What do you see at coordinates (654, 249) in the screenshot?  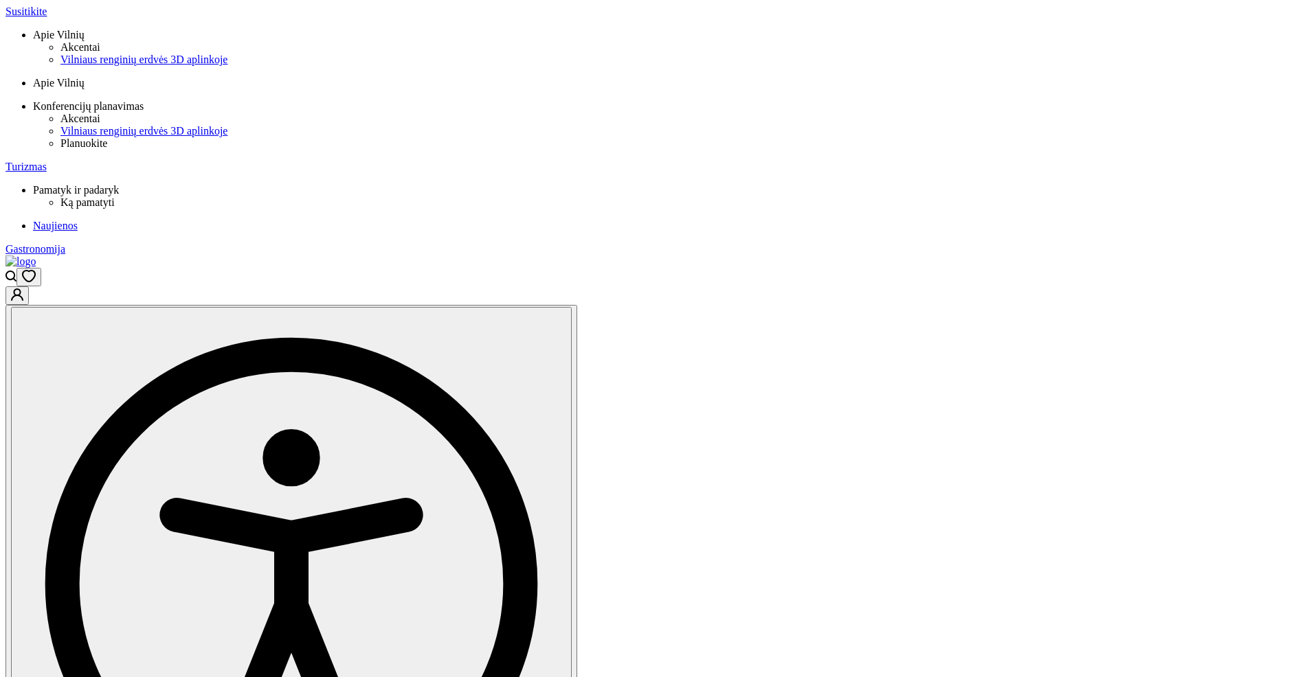 I see `a: Gastronomija` at bounding box center [654, 249].